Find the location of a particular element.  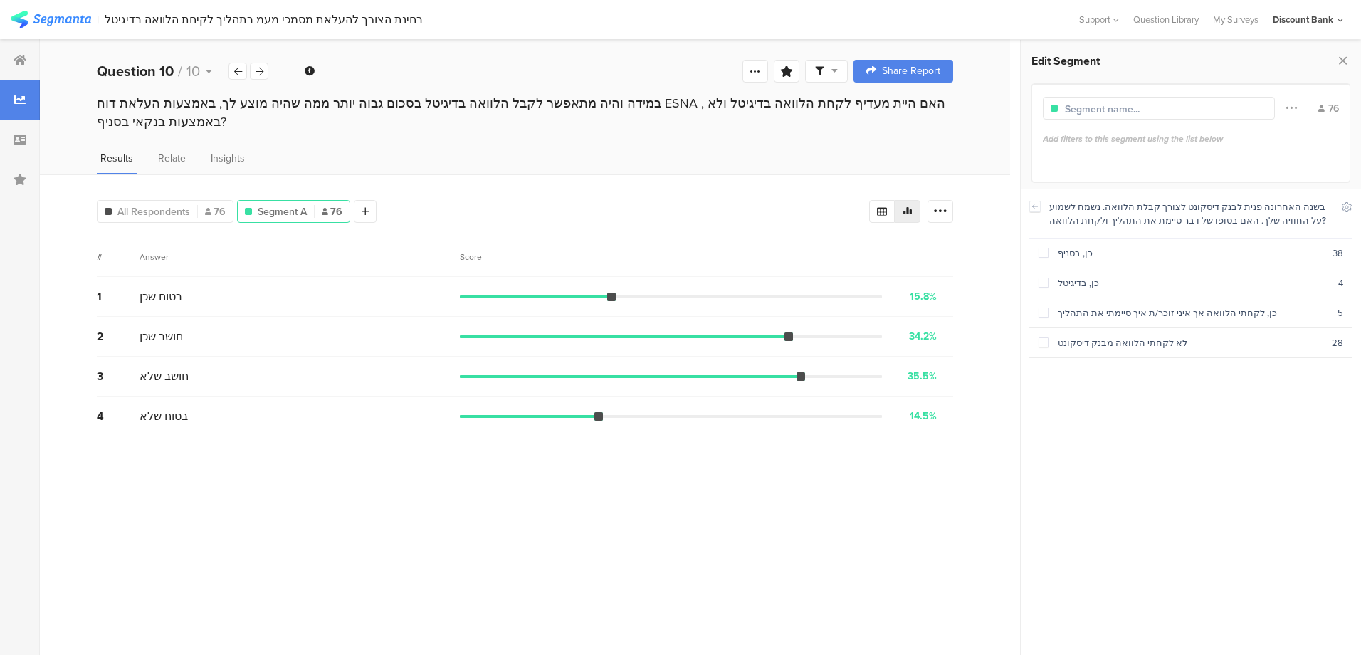

div: 35.5% is located at coordinates (922, 376).